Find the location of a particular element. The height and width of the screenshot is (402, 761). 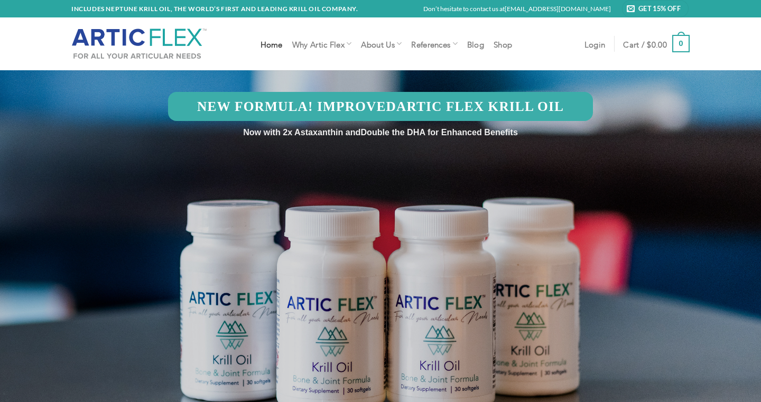

span: Now with 2x Astaxanthin and is located at coordinates (302, 132).